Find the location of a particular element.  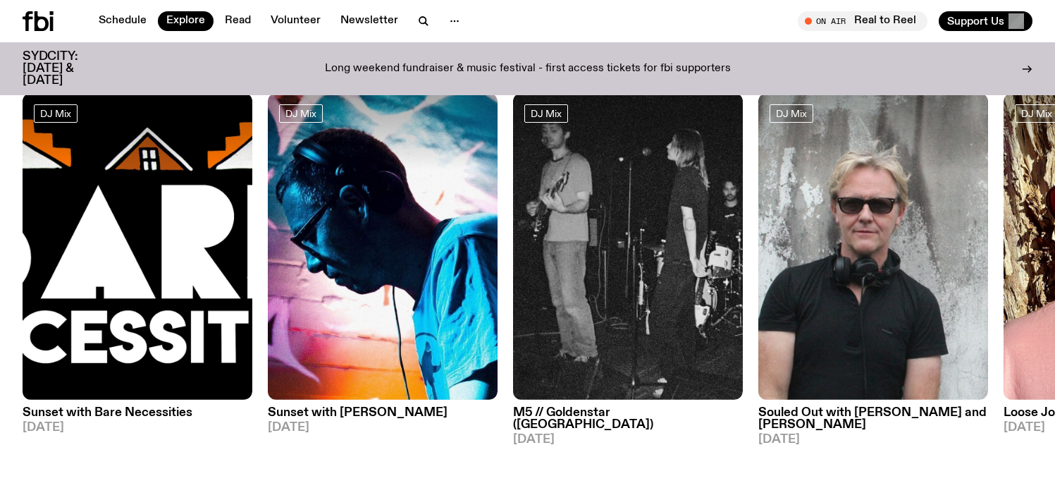

a: Volunteer is located at coordinates (295, 21).